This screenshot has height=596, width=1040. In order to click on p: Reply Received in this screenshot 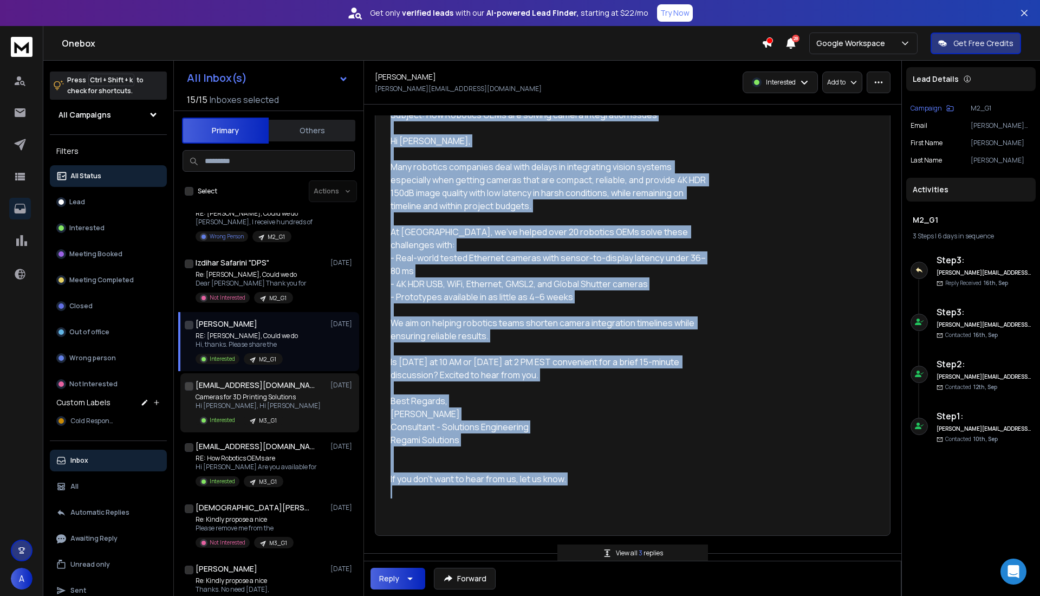, I will do `click(977, 283)`.